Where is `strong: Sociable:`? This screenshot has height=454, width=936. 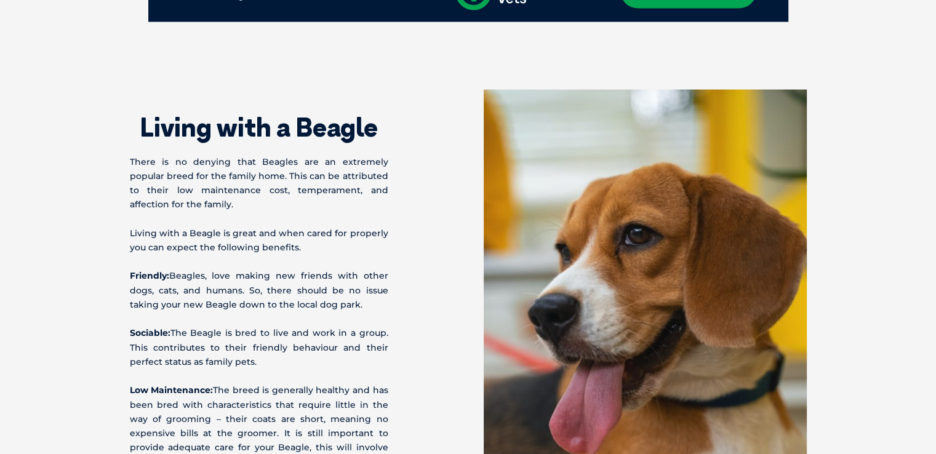 strong: Sociable: is located at coordinates (150, 332).